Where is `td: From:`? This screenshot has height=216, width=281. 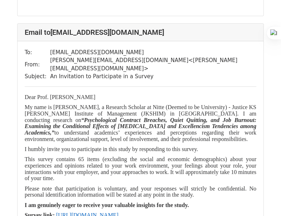 td: From: is located at coordinates (37, 64).